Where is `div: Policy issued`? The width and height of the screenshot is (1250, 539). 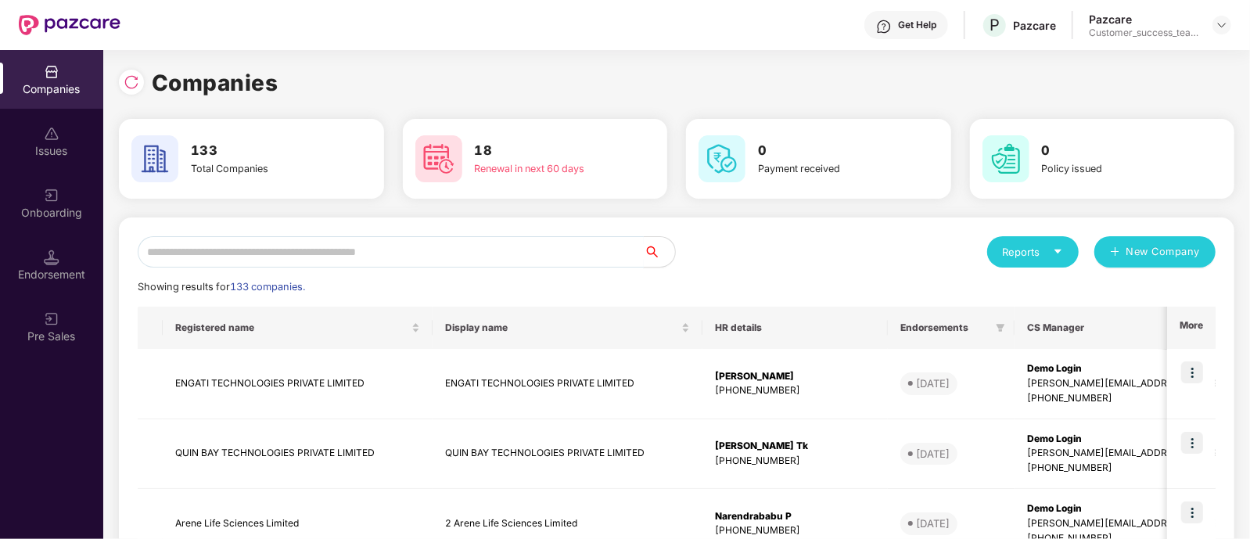 div: Policy issued is located at coordinates (1109, 169).